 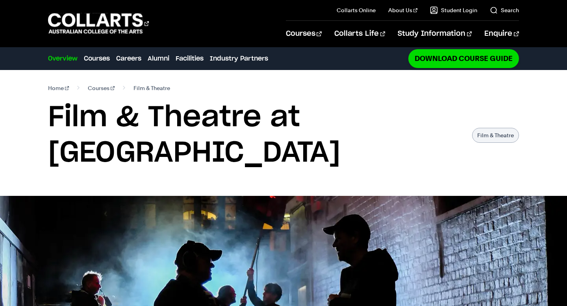 What do you see at coordinates (98, 23) in the screenshot?
I see `div: Go to homepage` at bounding box center [98, 23].